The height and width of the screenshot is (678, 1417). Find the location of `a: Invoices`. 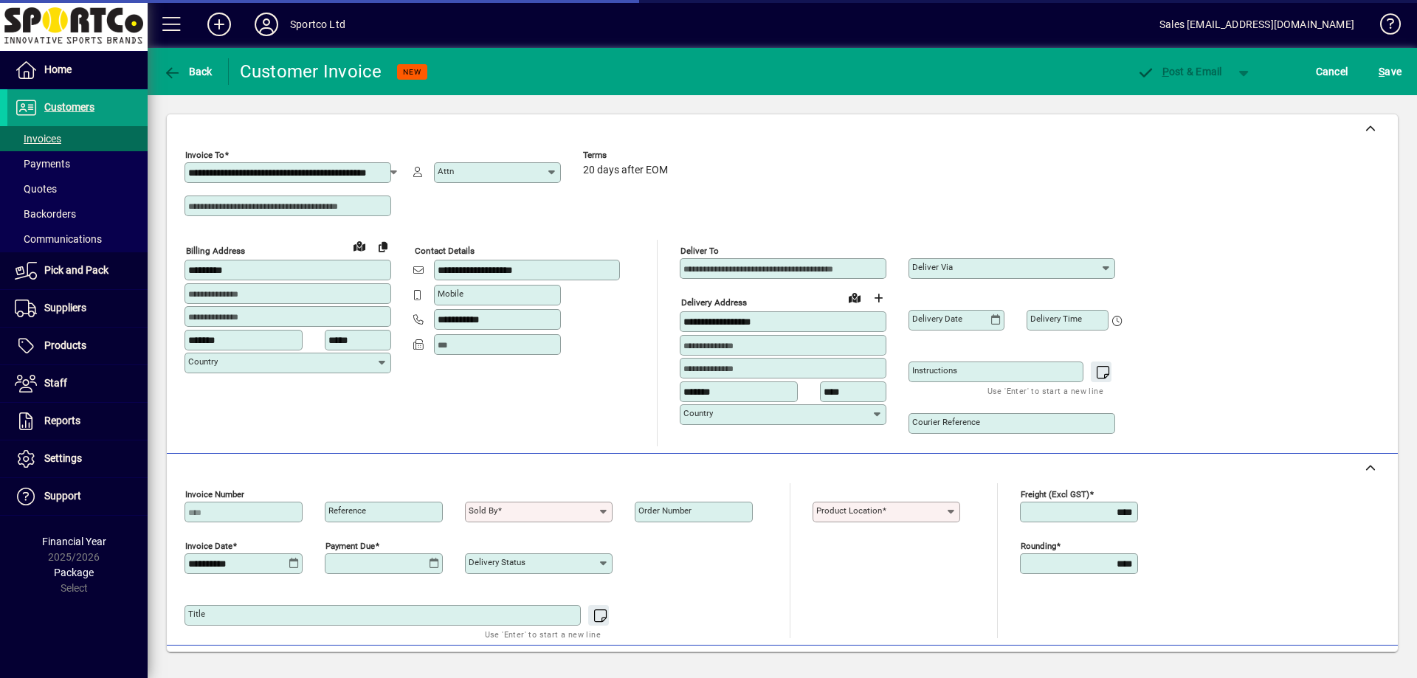

a: Invoices is located at coordinates (78, 139).